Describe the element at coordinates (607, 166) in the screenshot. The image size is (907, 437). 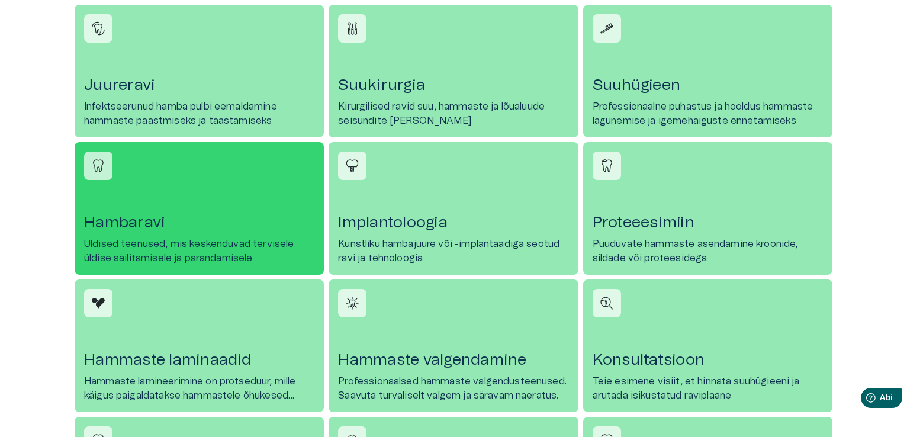
I see `img: Proteesimiini ikoon` at that location.